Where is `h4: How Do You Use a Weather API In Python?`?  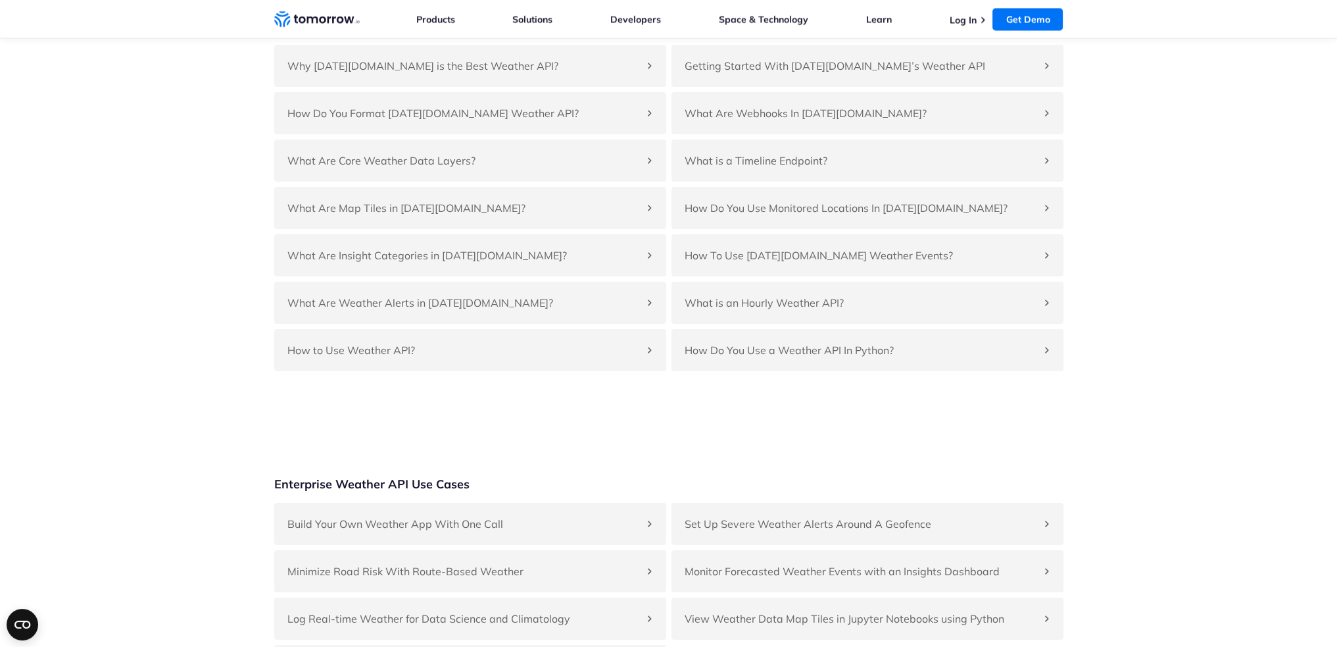 h4: How Do You Use a Weather API In Python? is located at coordinates (861, 350).